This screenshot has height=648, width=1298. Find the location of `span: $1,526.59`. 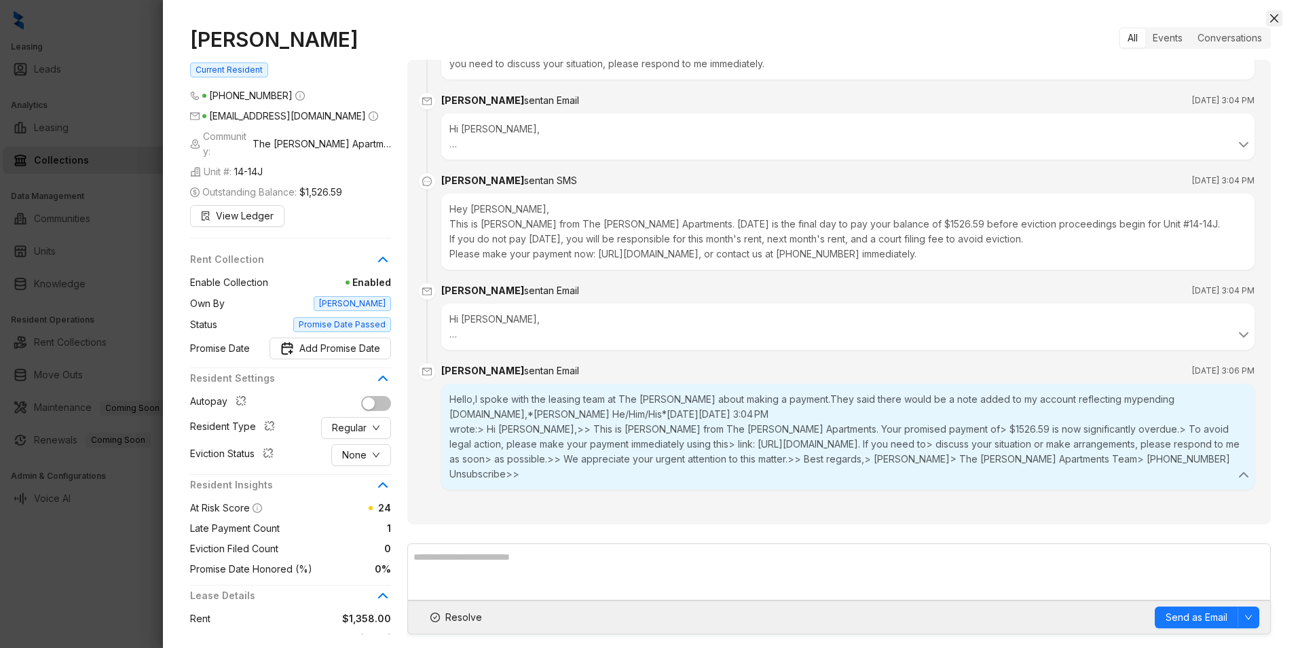

span: $1,526.59 is located at coordinates (320, 192).